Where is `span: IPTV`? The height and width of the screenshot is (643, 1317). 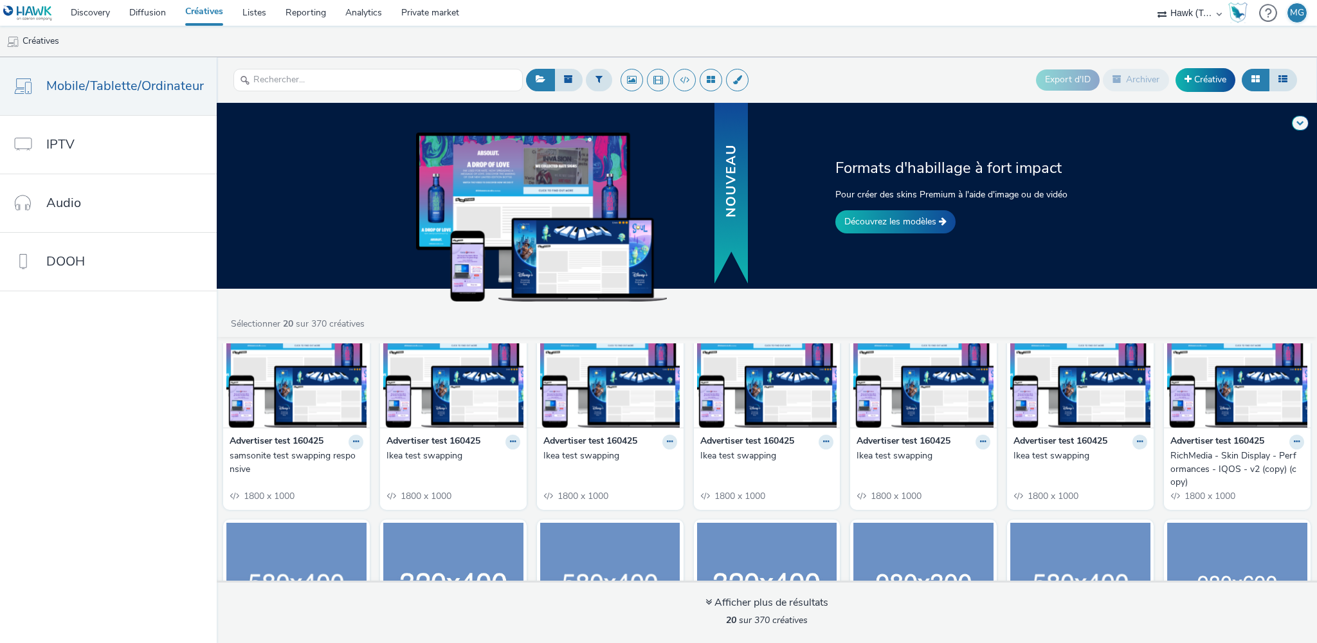
span: IPTV is located at coordinates (60, 144).